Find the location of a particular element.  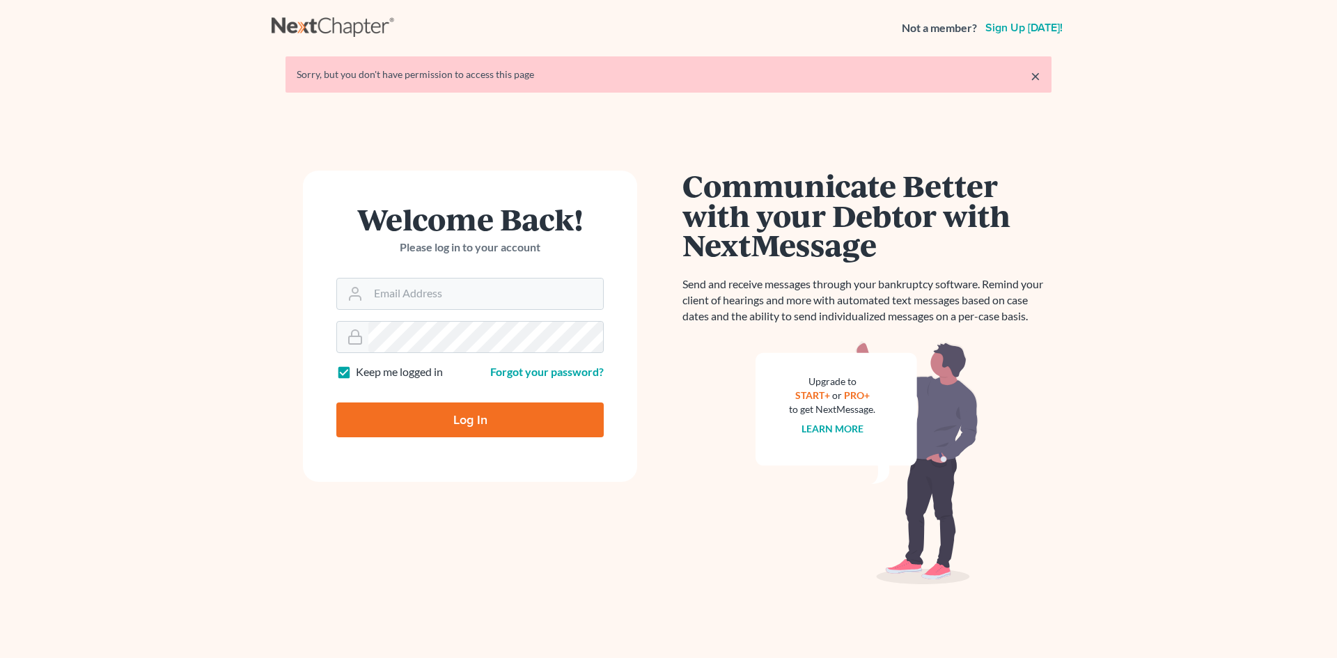

a: Learn more is located at coordinates (832, 428).